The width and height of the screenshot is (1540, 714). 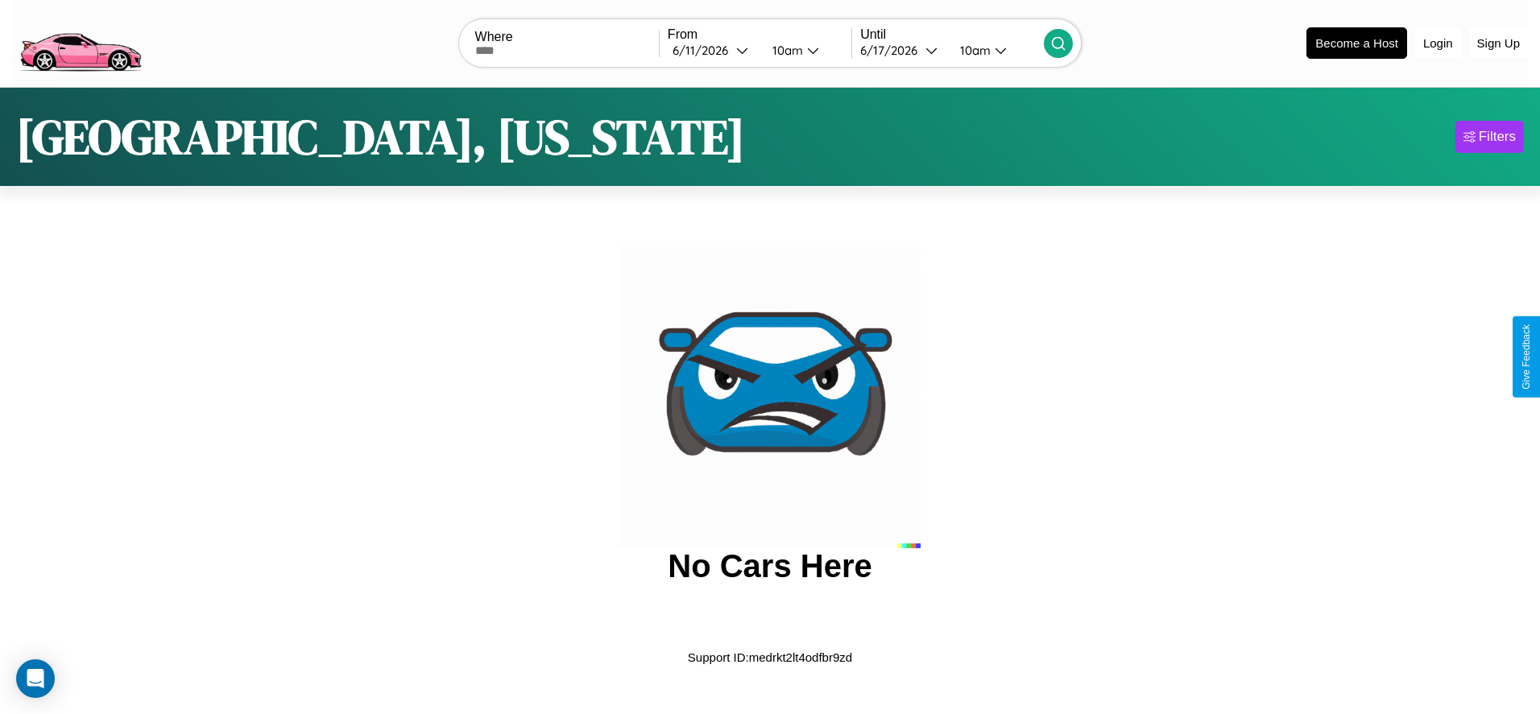 What do you see at coordinates (1356, 43) in the screenshot?
I see `button: Become a Host` at bounding box center [1356, 43].